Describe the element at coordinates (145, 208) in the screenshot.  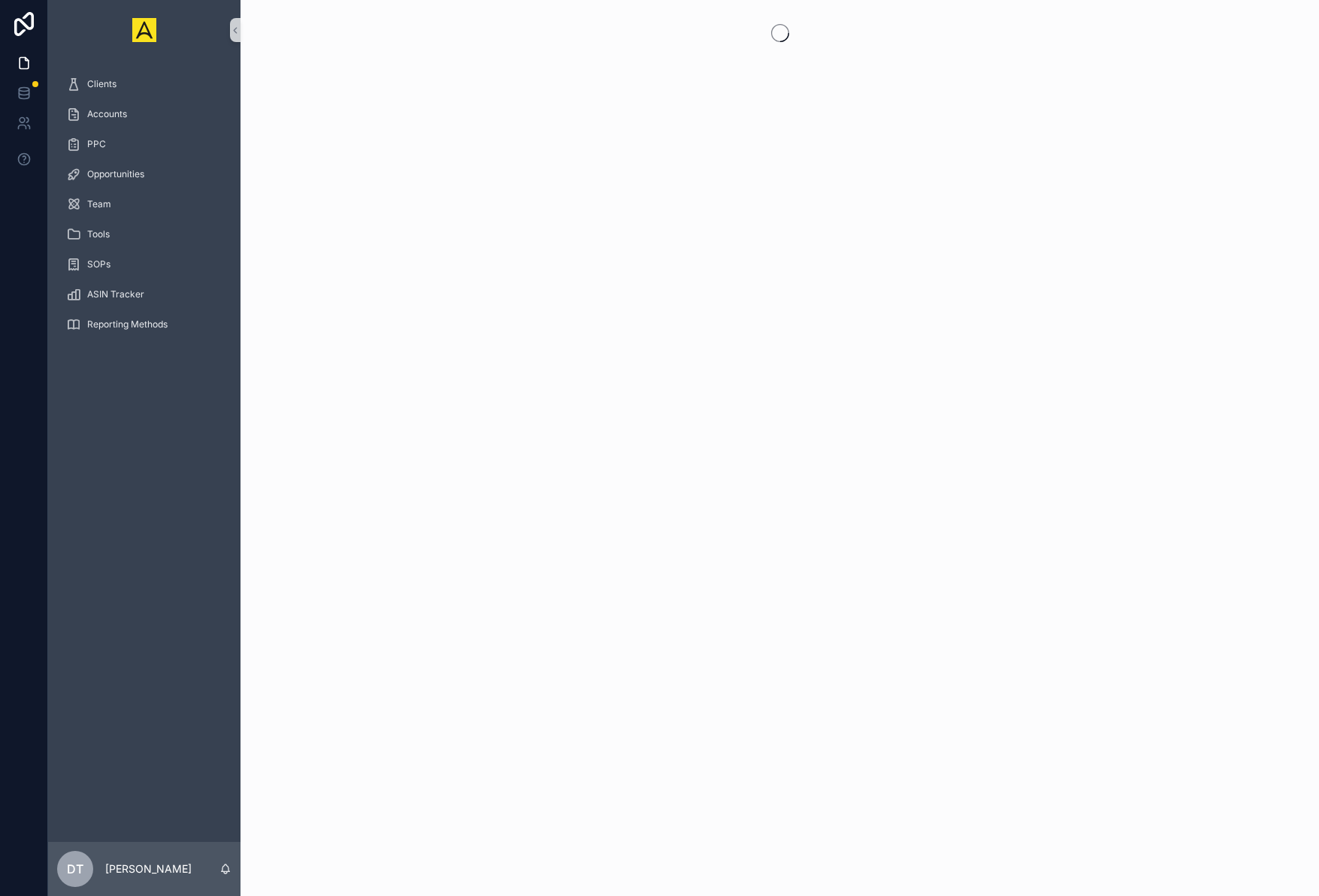
I see `div: scrollable content` at that location.